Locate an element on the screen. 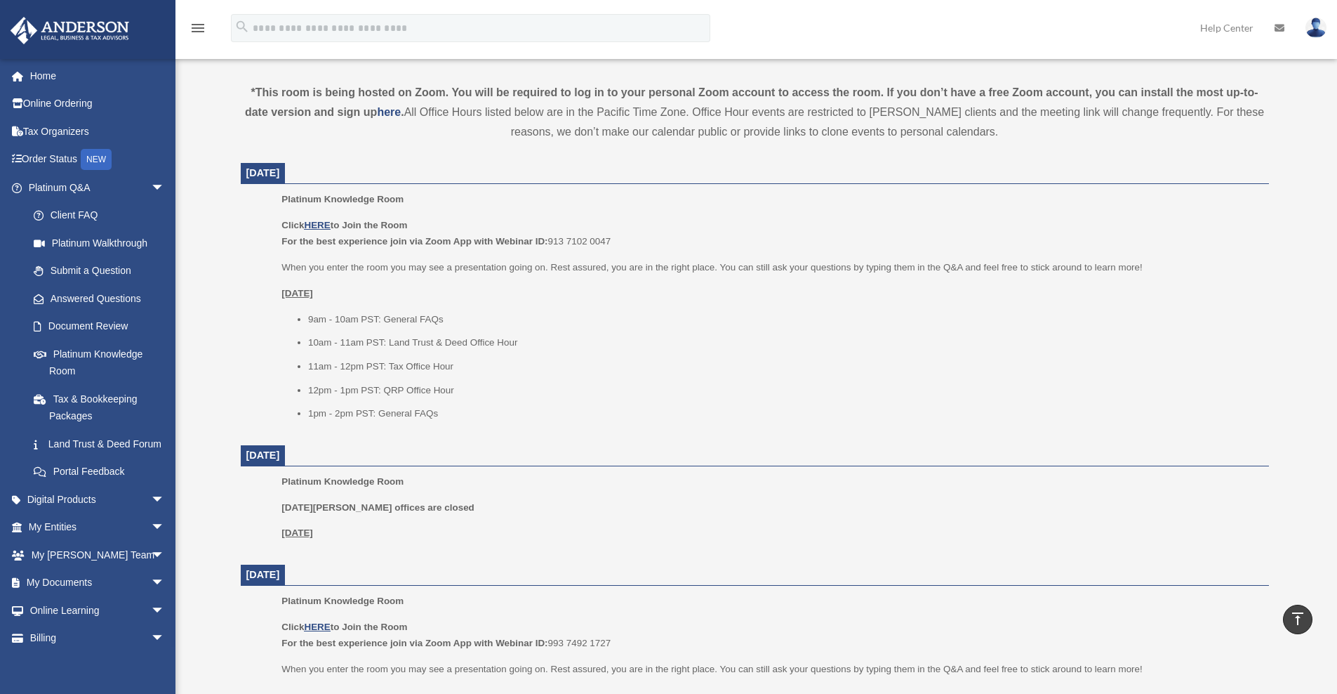  a: Portal Feedback is located at coordinates (103, 472).